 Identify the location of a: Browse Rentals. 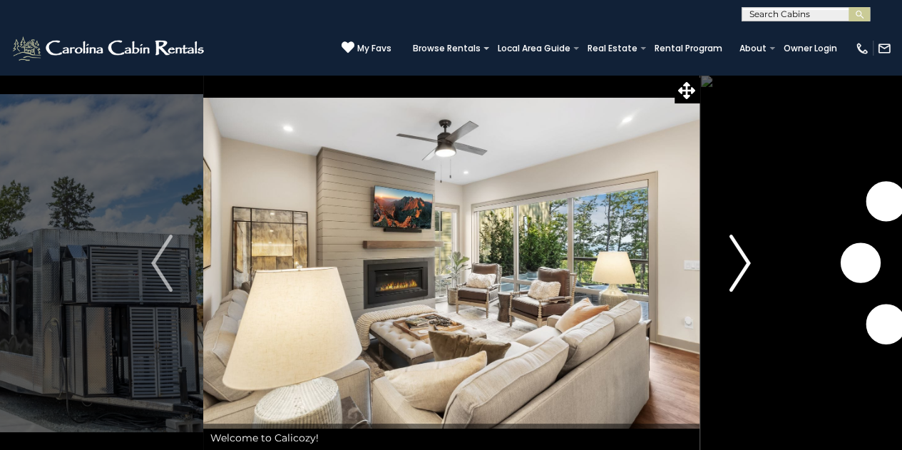
(446, 48).